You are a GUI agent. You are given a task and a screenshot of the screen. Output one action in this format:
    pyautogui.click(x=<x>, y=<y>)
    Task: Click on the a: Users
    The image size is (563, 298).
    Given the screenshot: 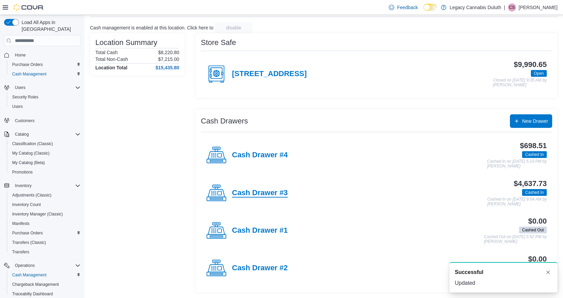 What is the action you would take?
    pyautogui.click(x=17, y=106)
    